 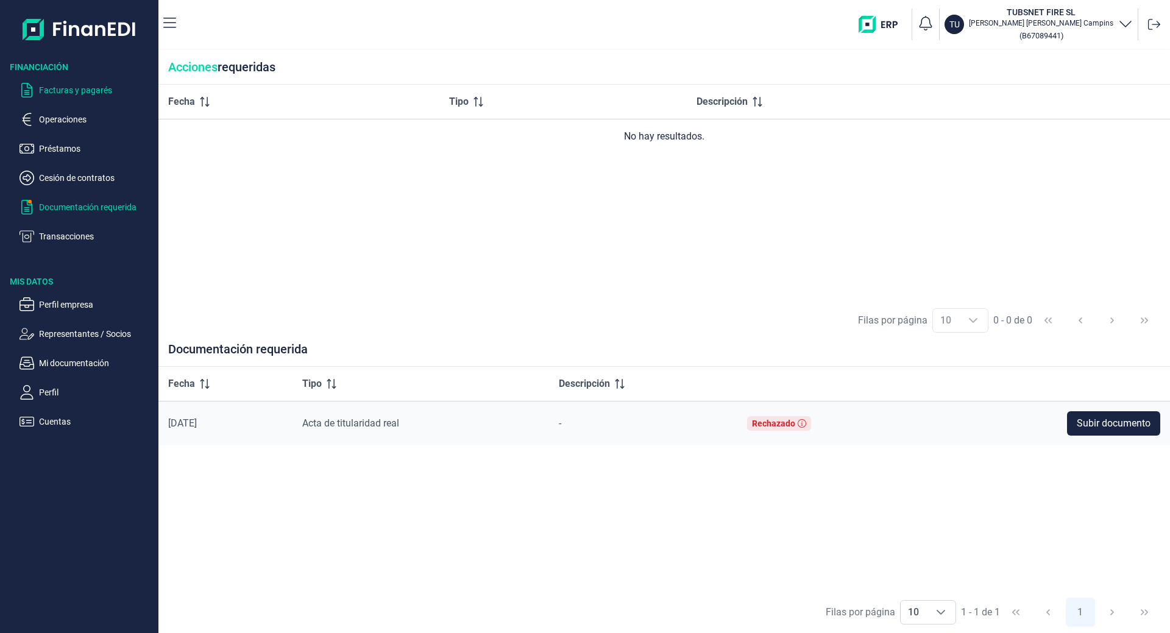 I want to click on span: Acciones, so click(x=193, y=67).